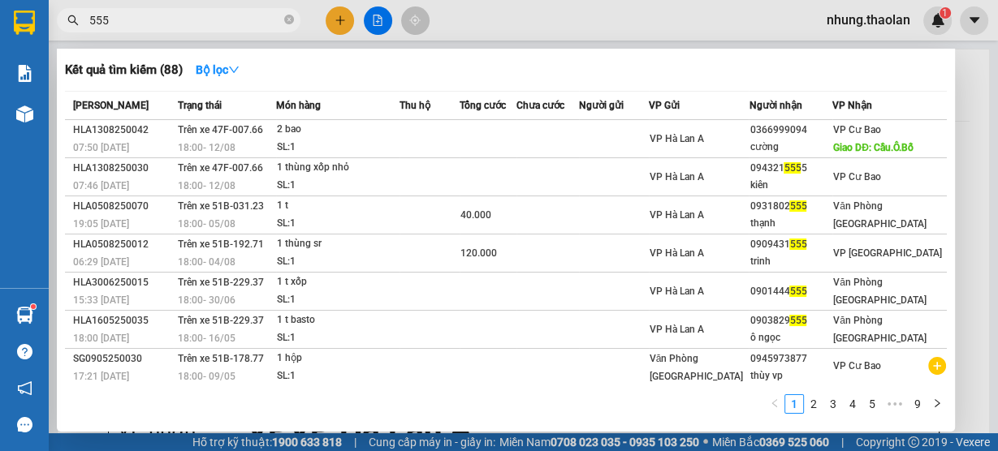 This screenshot has height=451, width=998. What do you see at coordinates (937, 404) in the screenshot?
I see `li: Next Page` at bounding box center [937, 404].